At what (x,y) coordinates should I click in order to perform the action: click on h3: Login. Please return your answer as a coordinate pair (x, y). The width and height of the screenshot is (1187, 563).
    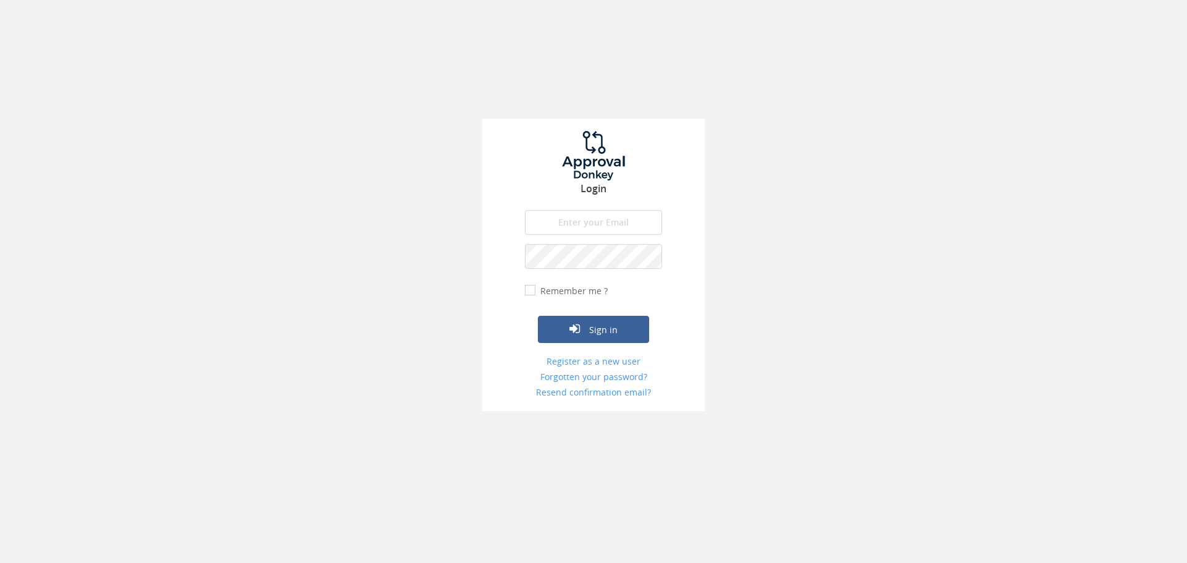
    Looking at the image, I should click on (593, 189).